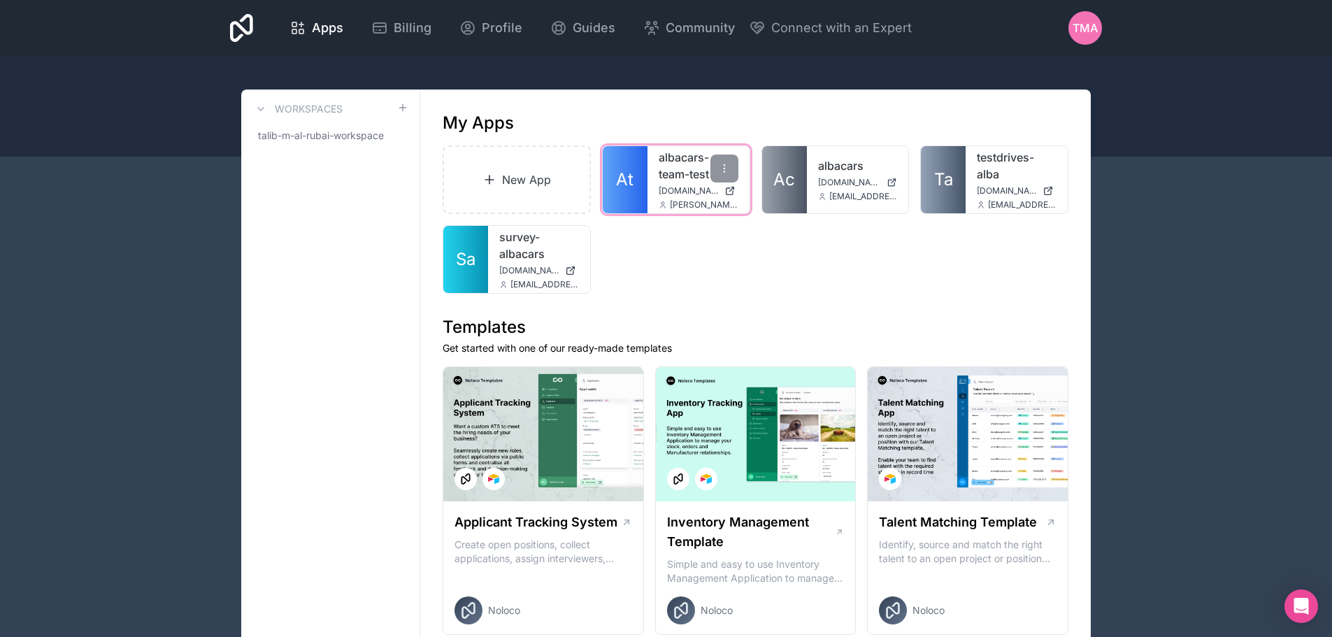 This screenshot has height=637, width=1332. Describe the element at coordinates (536, 522) in the screenshot. I see `h1: Applicant Tracking System` at that location.